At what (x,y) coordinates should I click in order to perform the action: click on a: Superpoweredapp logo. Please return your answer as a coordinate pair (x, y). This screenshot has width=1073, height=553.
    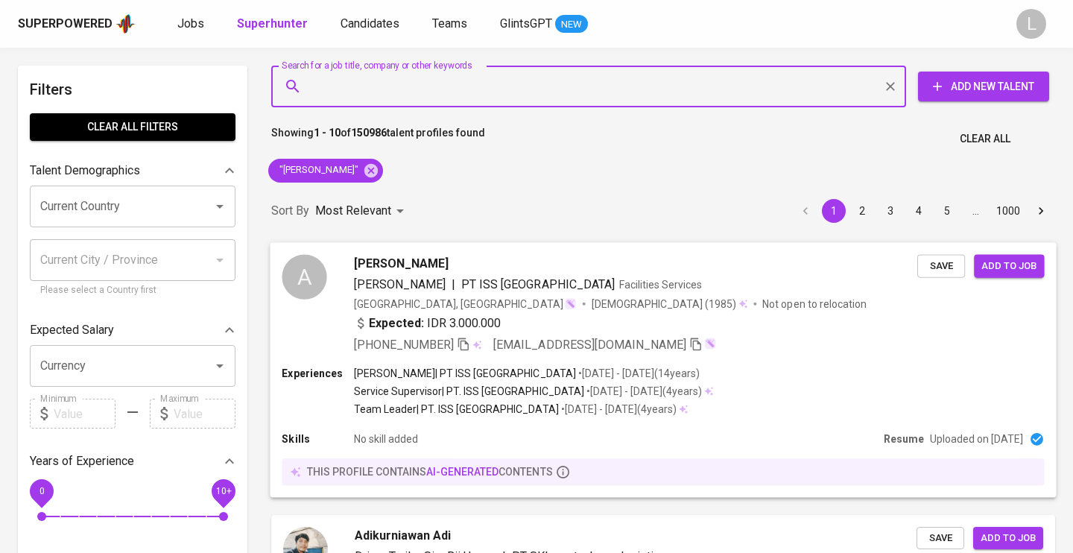
    Looking at the image, I should click on (77, 24).